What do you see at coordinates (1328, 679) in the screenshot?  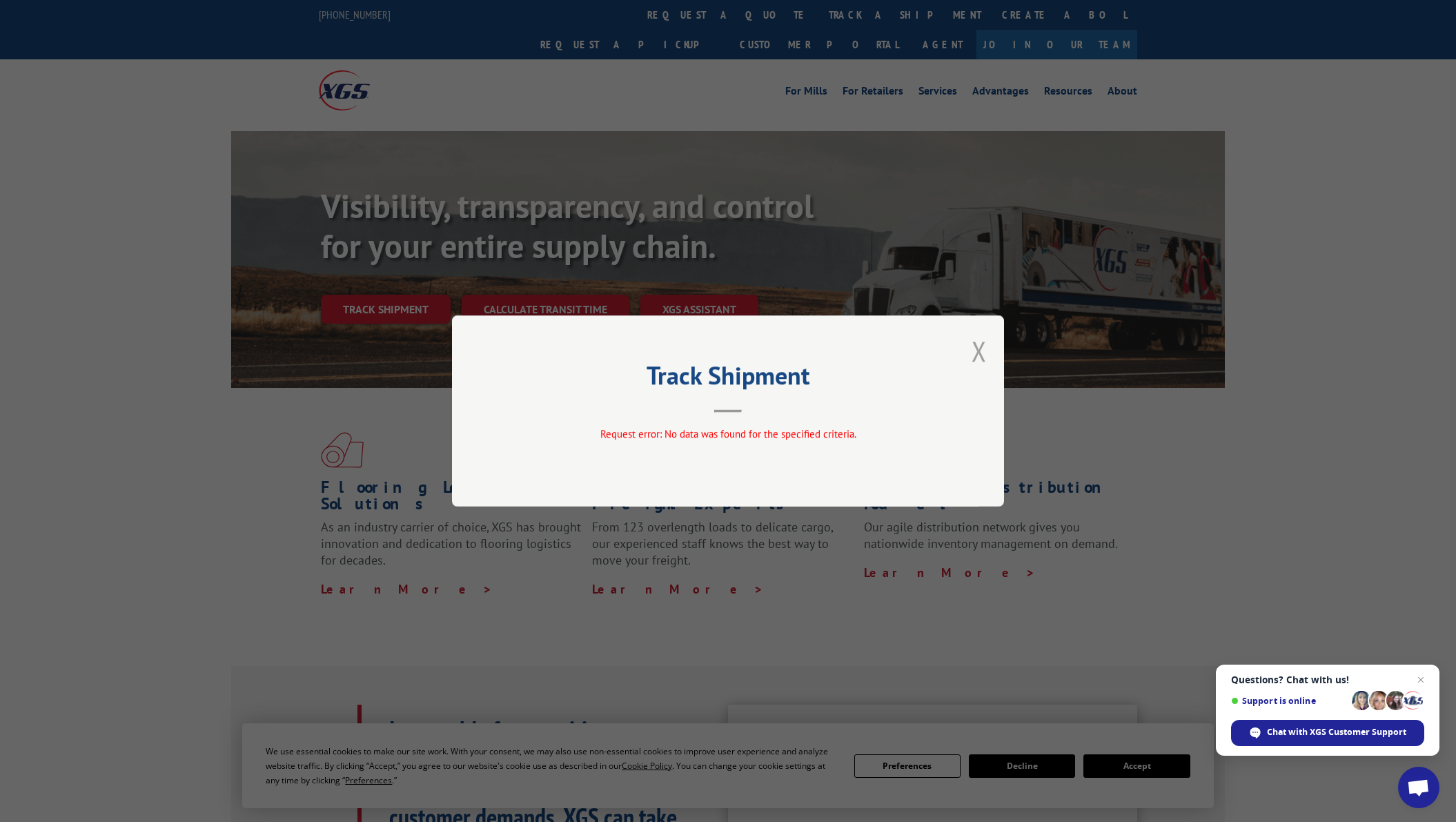 I see `span: Questions? Chat with us!` at bounding box center [1328, 679].